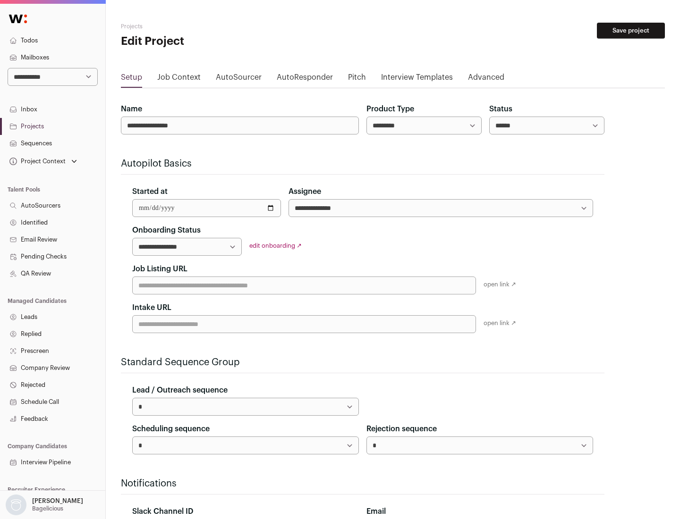 The image size is (680, 519). I want to click on img: nopic.png, so click(16, 505).